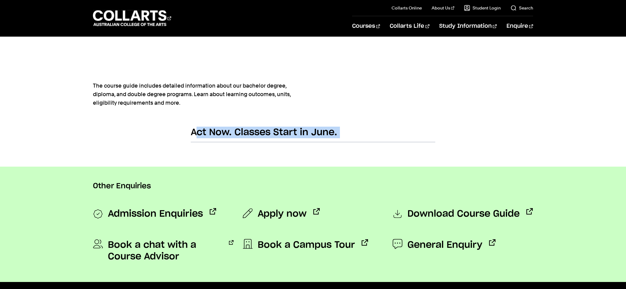  Describe the element at coordinates (165, 251) in the screenshot. I see `span: Book a chat with a Course Advisor` at that location.